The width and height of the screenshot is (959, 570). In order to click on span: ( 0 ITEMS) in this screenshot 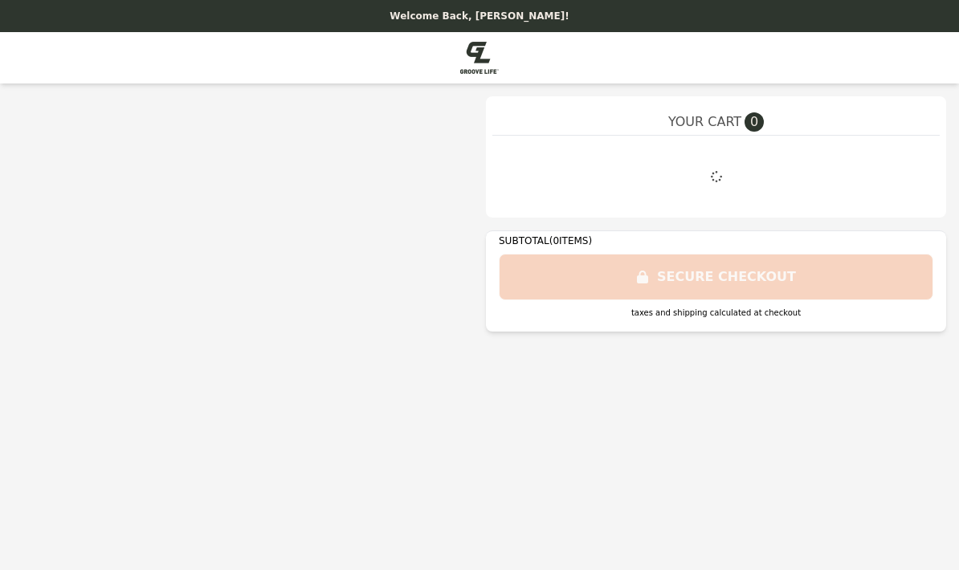, I will do `click(570, 241)`.